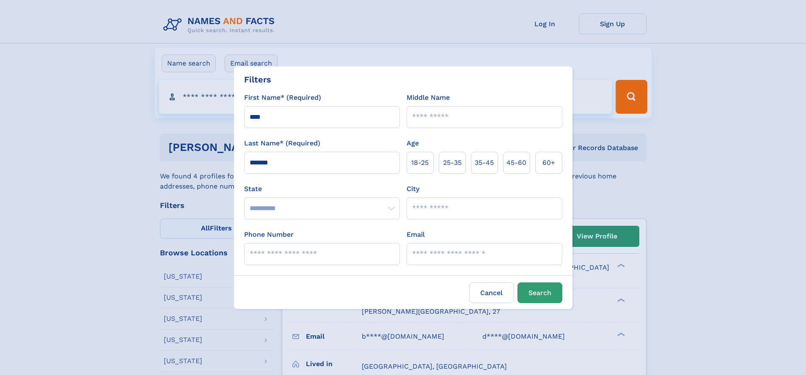 Image resolution: width=806 pixels, height=375 pixels. Describe the element at coordinates (452, 163) in the screenshot. I see `span: 25‑35` at that location.